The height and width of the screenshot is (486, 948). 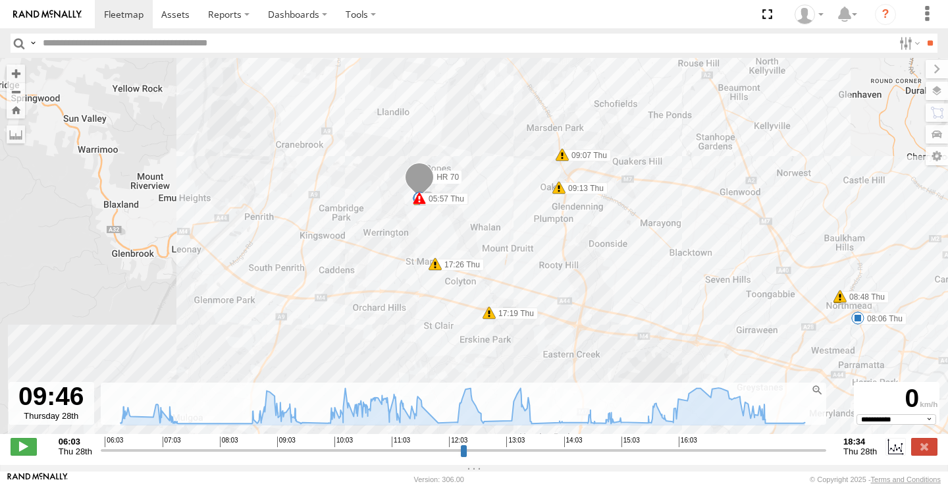 What do you see at coordinates (583, 188) in the screenshot?
I see `label: 09:13 Thu` at bounding box center [583, 188].